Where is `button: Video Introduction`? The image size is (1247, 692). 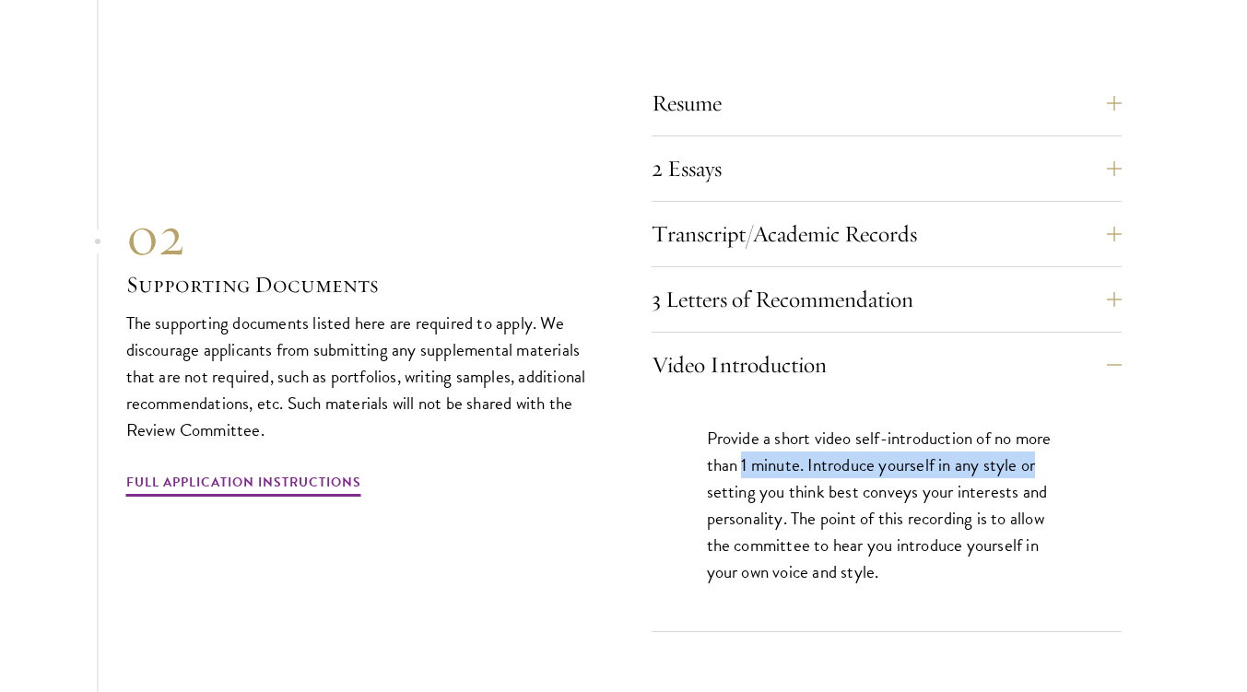 button: Video Introduction is located at coordinates (887, 365).